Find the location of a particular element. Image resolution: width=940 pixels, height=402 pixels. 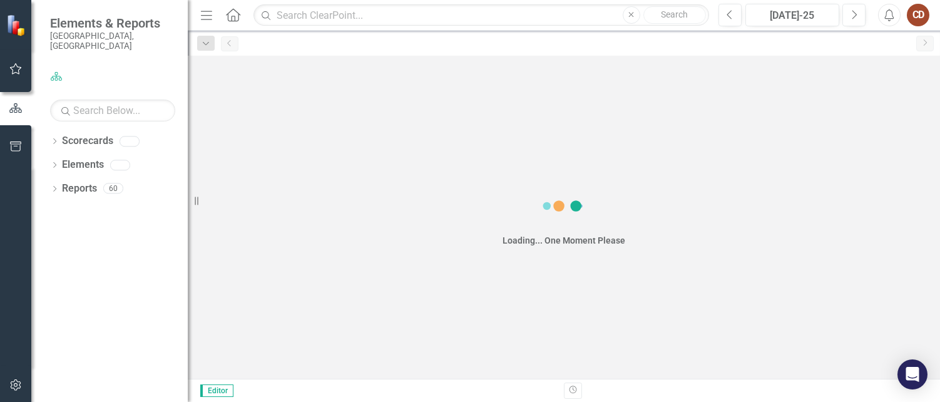

button: CD is located at coordinates (918, 15).